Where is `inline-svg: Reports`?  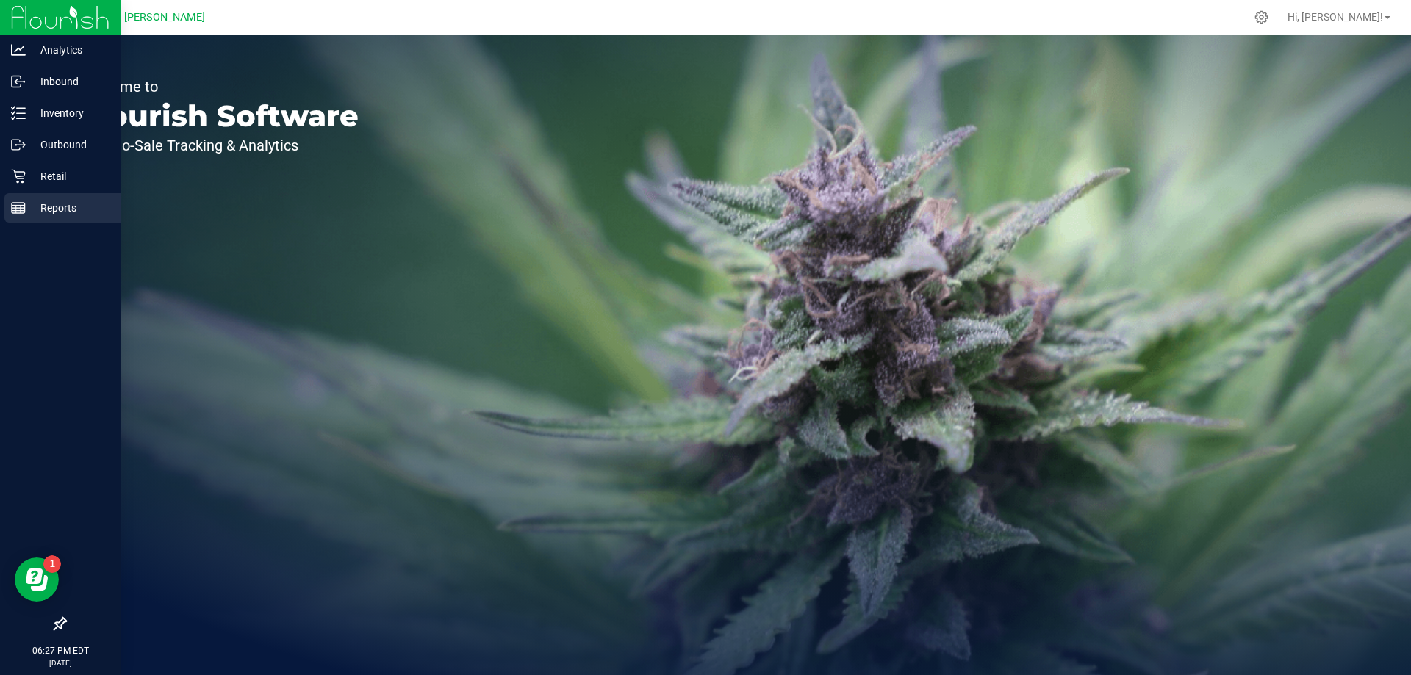
inline-svg: Reports is located at coordinates (18, 208).